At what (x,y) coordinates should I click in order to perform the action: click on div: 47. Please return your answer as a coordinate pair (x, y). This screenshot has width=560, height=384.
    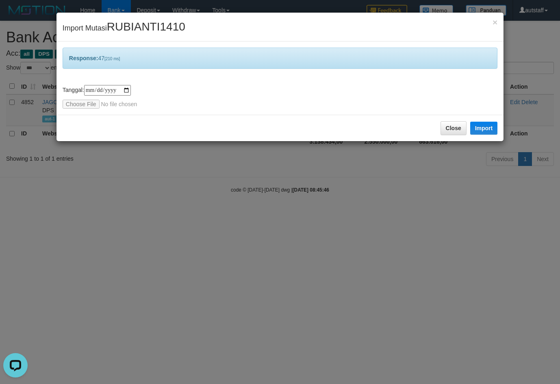
    Looking at the image, I should click on (280, 58).